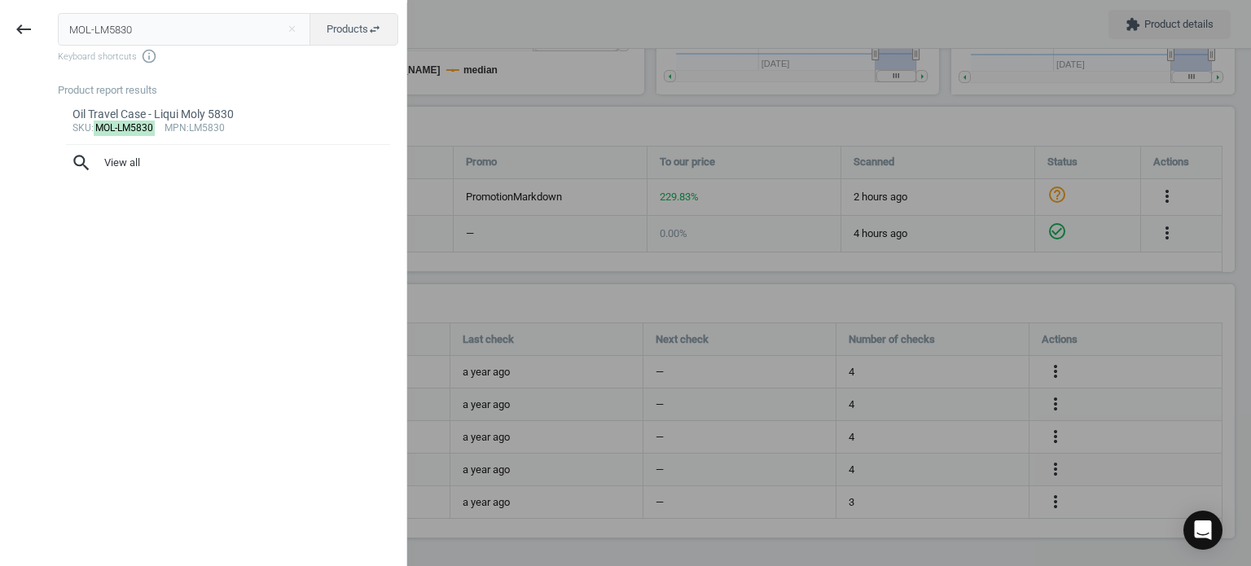  What do you see at coordinates (24, 29) in the screenshot?
I see `button: keyboard_backspace` at bounding box center [24, 29].